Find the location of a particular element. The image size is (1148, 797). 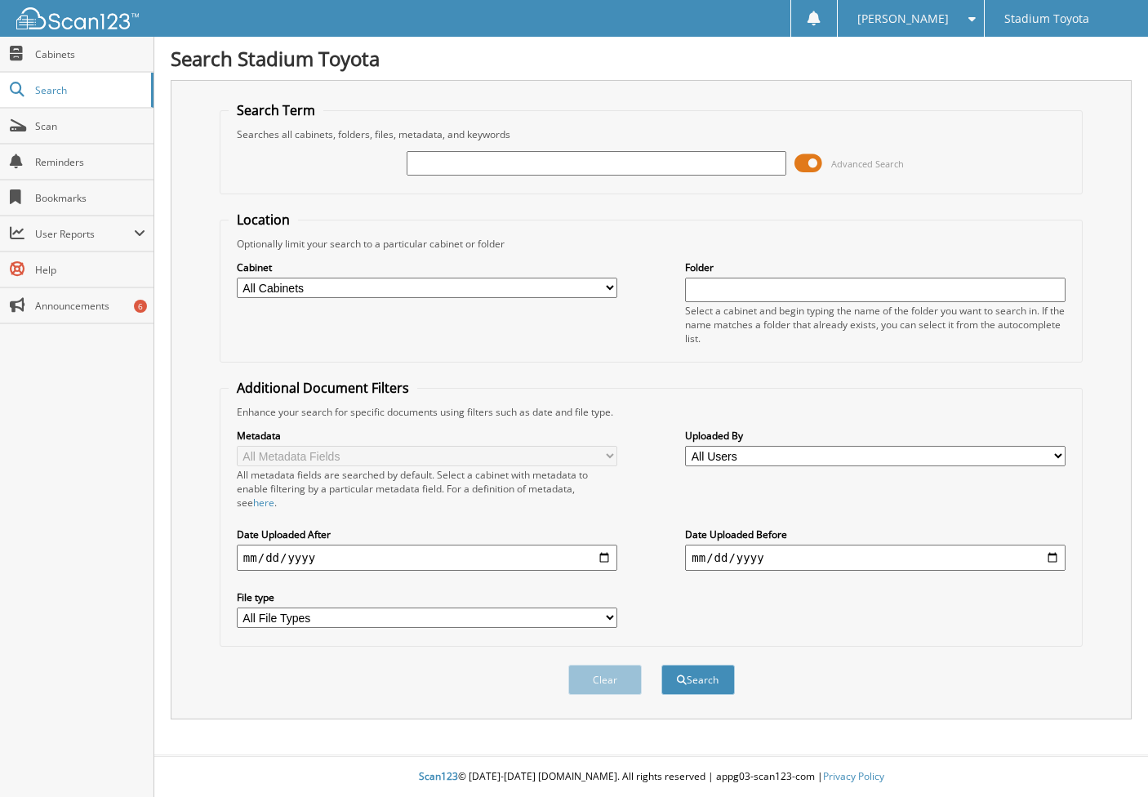

span: Scan123 is located at coordinates (438, 775).